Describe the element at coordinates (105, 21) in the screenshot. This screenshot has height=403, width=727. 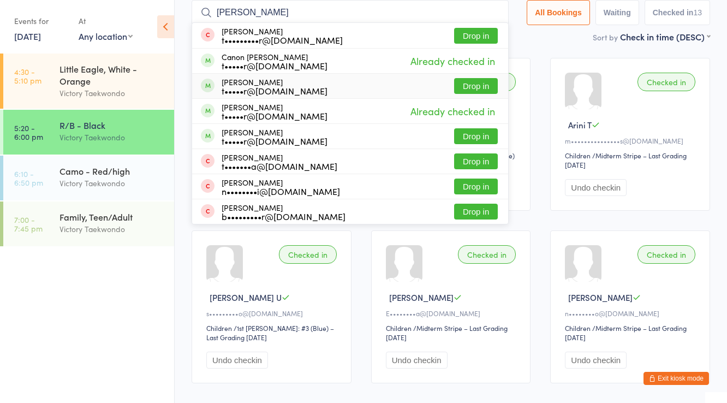
I see `div: At` at that location.